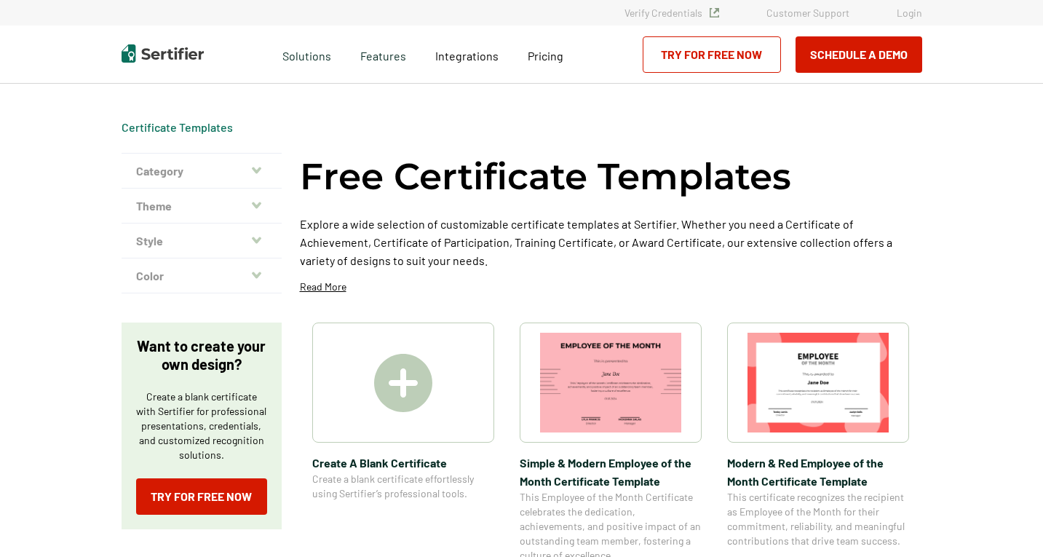 The image size is (1043, 557). Describe the element at coordinates (202, 276) in the screenshot. I see `button: Color` at that location.